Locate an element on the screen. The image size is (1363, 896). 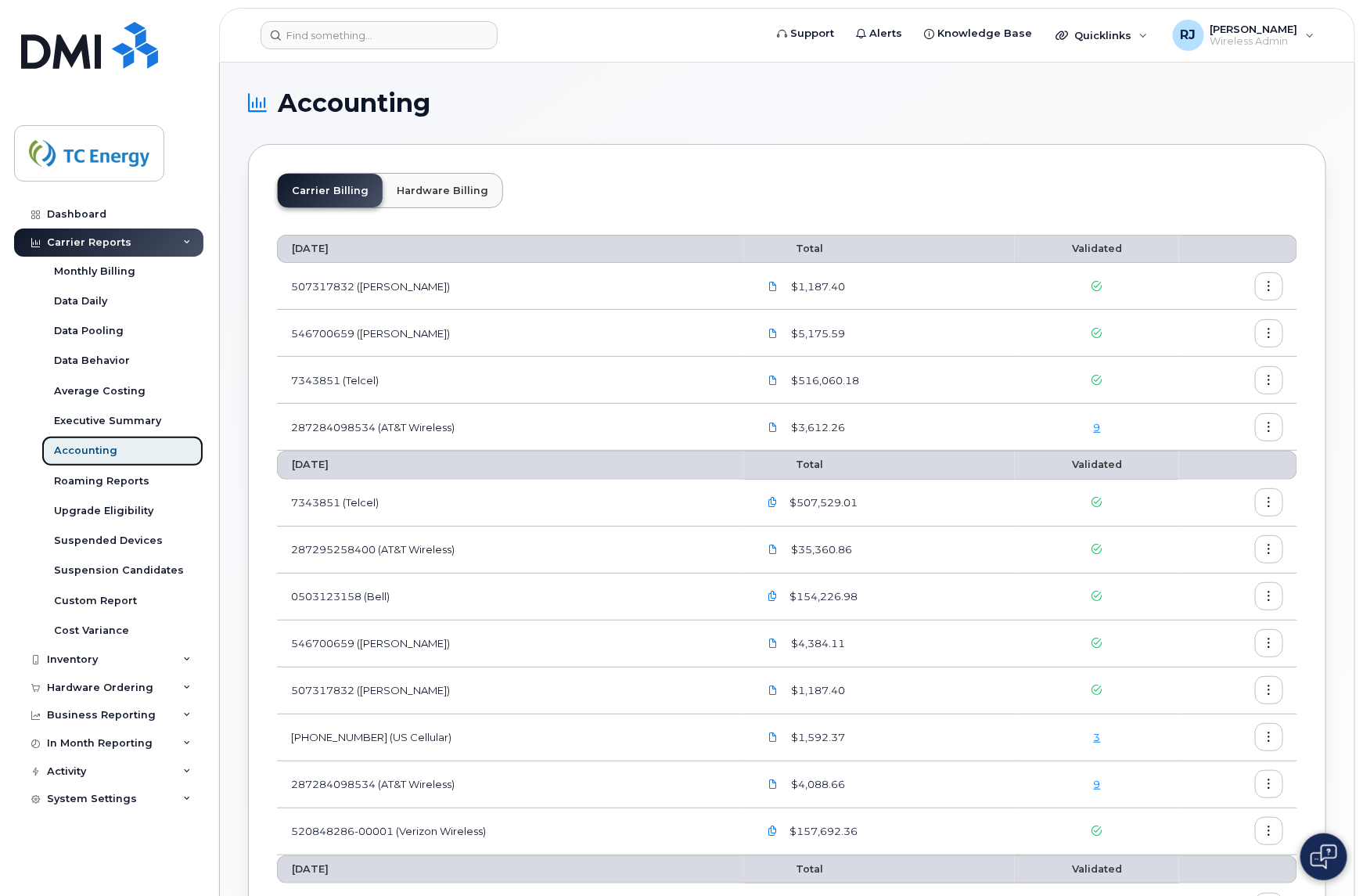
img: Open chat is located at coordinates (1324, 857).